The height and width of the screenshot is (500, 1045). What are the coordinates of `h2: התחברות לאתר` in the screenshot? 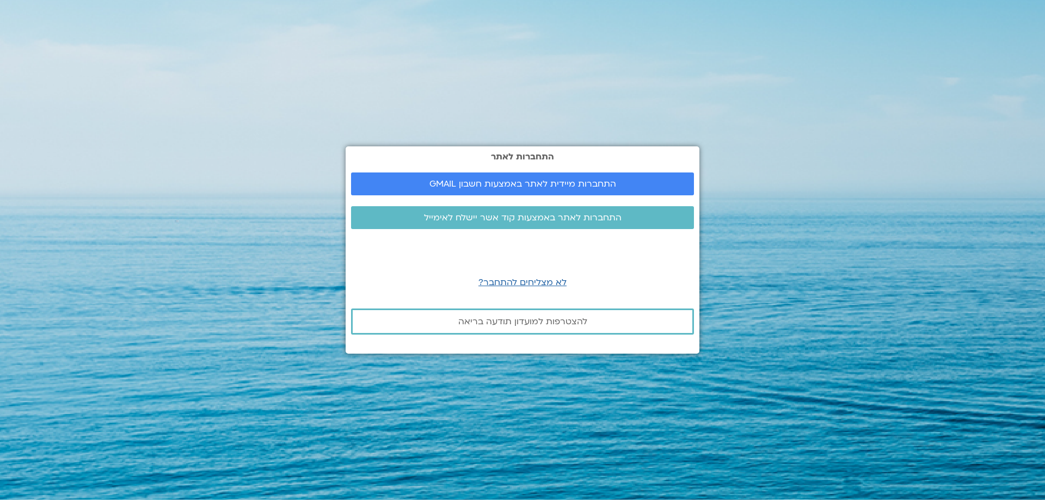 It's located at (522, 157).